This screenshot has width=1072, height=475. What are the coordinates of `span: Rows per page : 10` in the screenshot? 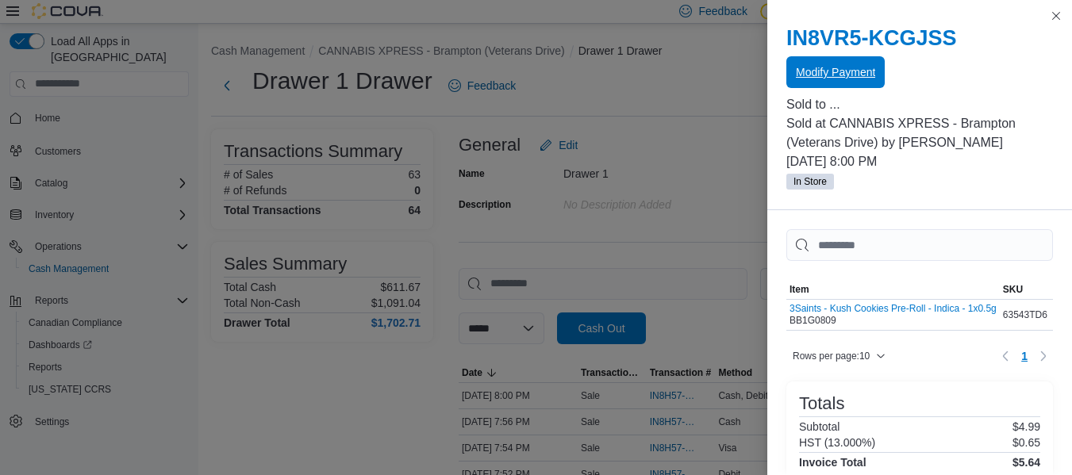 It's located at (831, 356).